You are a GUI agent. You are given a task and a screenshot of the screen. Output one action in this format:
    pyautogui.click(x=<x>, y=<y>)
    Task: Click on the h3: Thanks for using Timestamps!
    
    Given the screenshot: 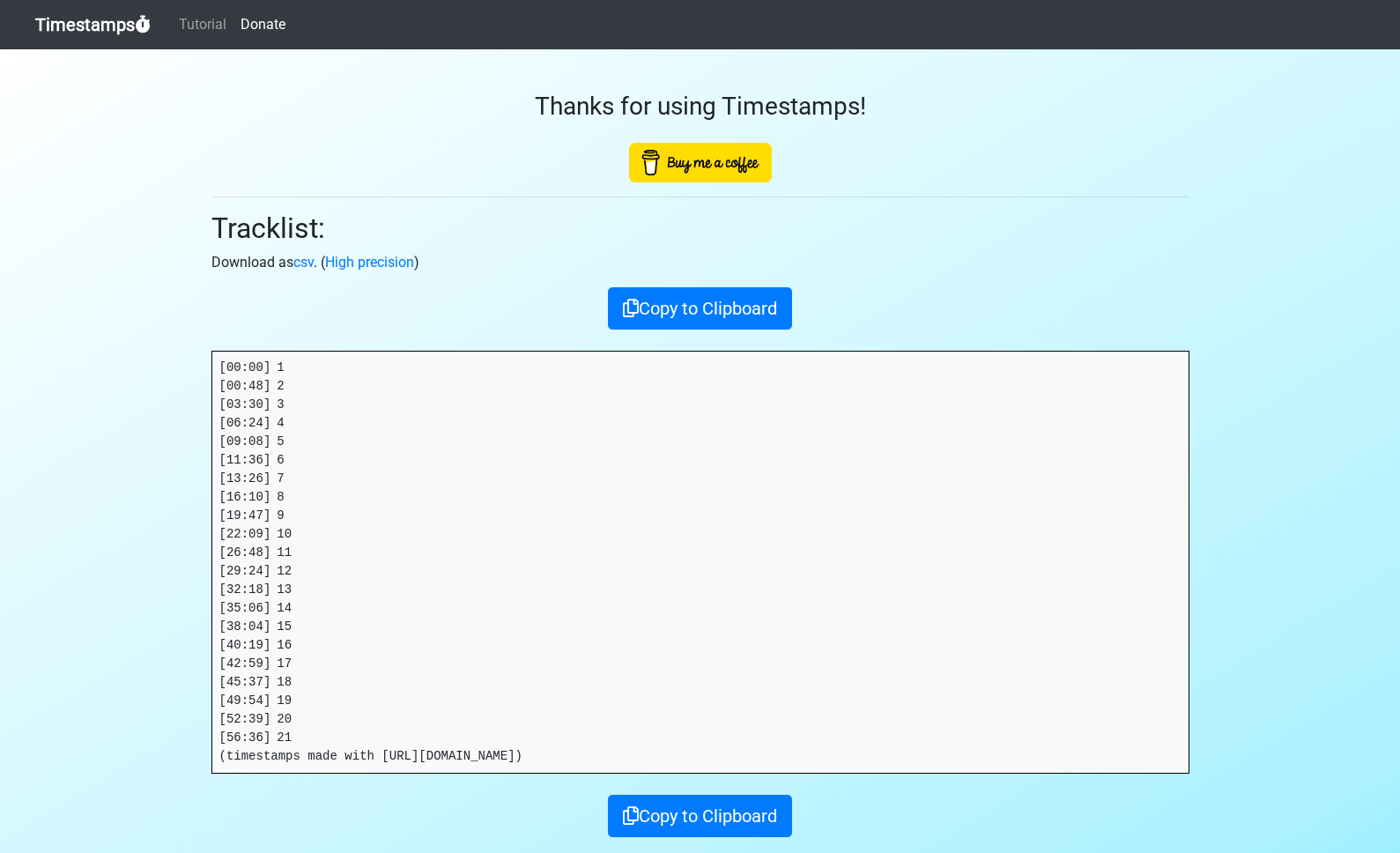 What is the action you would take?
    pyautogui.click(x=701, y=106)
    